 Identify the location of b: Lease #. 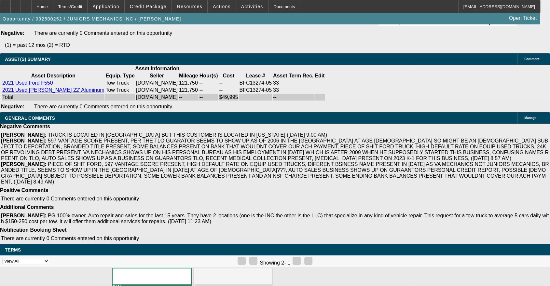
(255, 75).